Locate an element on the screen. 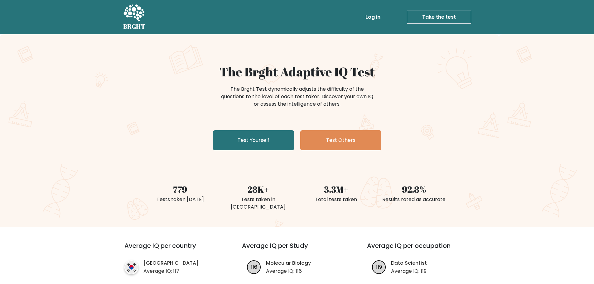  a: Take the test is located at coordinates (439, 17).